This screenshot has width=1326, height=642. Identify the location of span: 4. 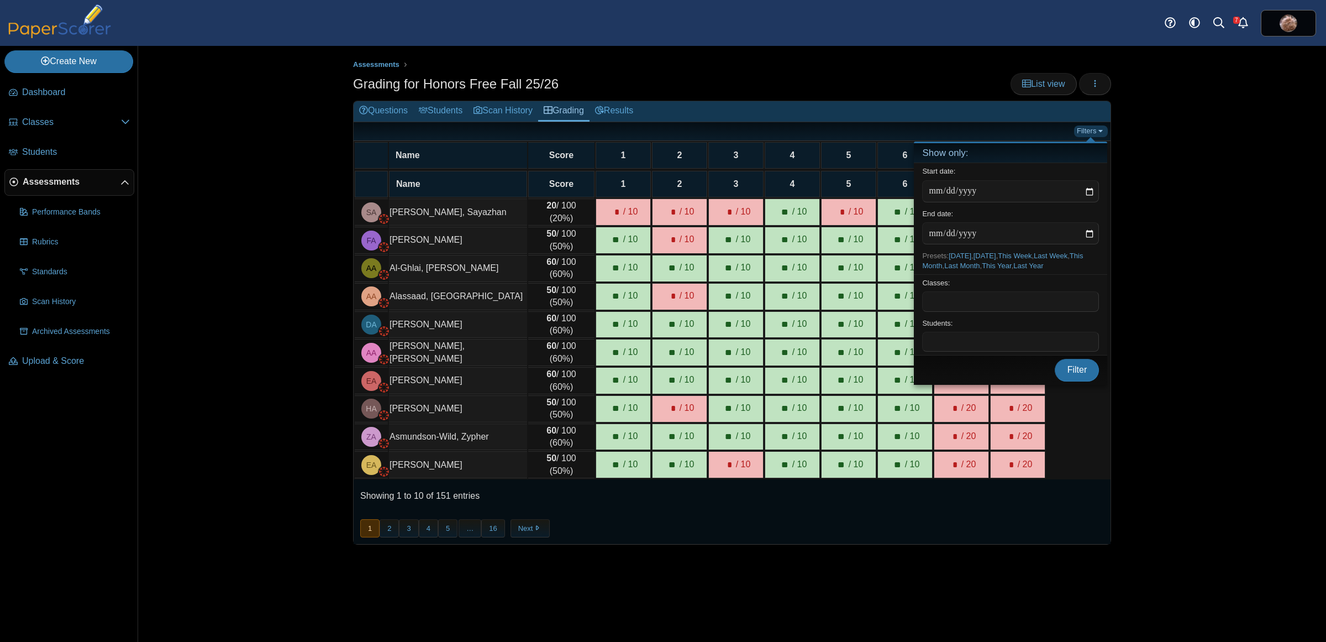
(793, 183).